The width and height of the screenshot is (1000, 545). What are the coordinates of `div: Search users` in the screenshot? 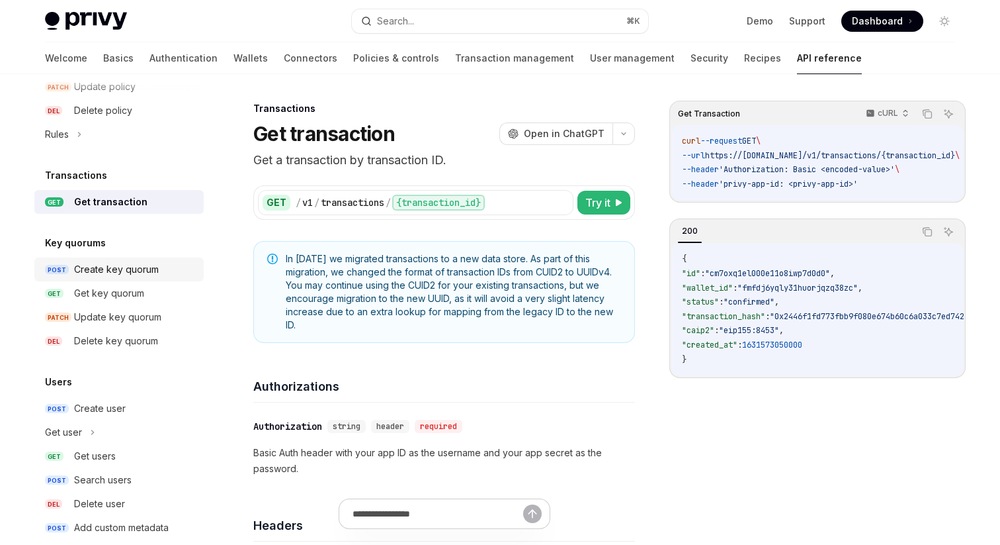 It's located at (103, 480).